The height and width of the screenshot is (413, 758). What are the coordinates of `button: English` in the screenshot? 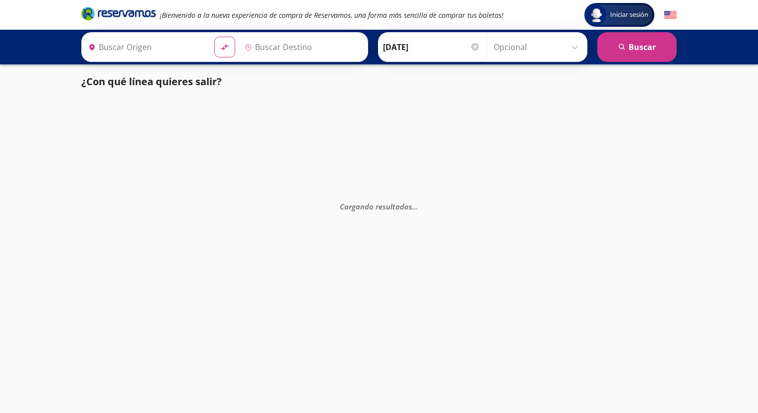 It's located at (670, 15).